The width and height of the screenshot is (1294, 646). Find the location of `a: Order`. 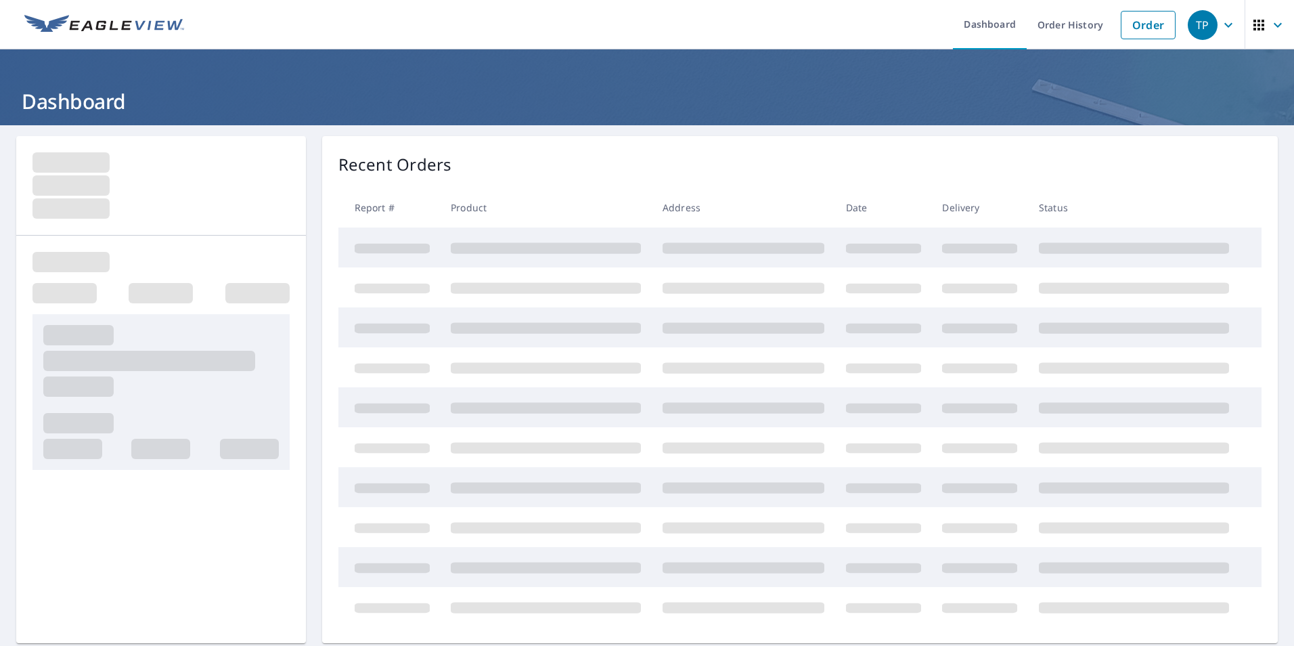

a: Order is located at coordinates (1148, 25).